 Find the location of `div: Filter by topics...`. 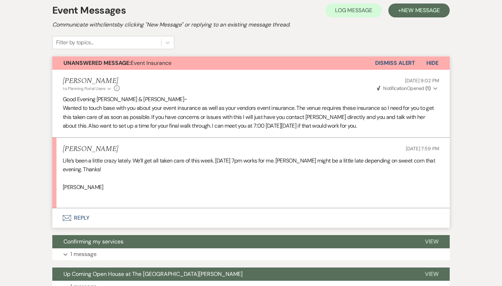

div: Filter by topics... is located at coordinates (75, 43).